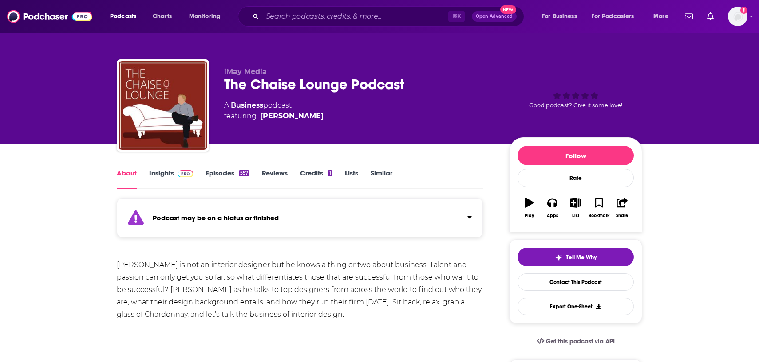  What do you see at coordinates (274, 111) in the screenshot?
I see `div: A podcast` at bounding box center [274, 111].